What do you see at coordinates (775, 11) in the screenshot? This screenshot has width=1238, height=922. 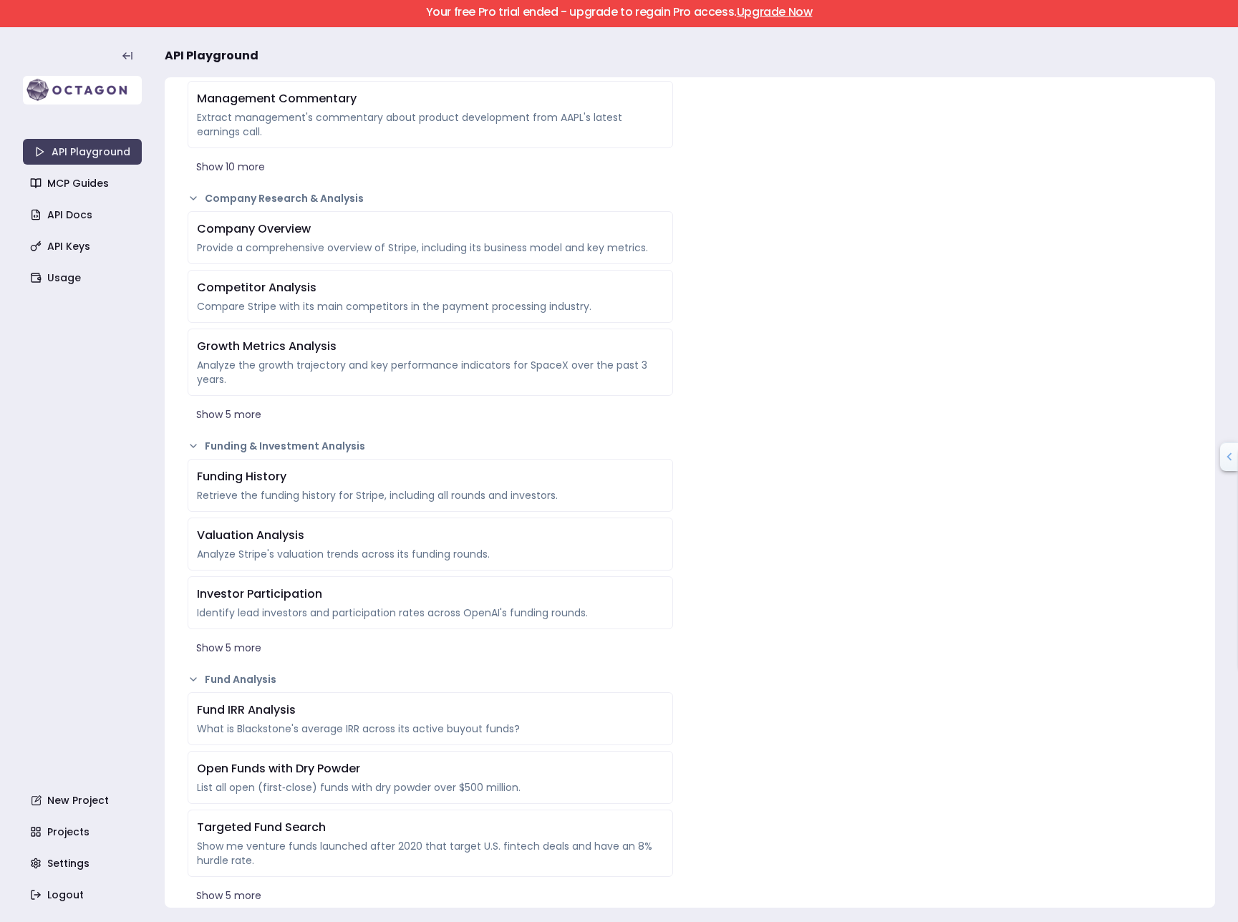 I see `a: Upgrade Now` at bounding box center [775, 11].